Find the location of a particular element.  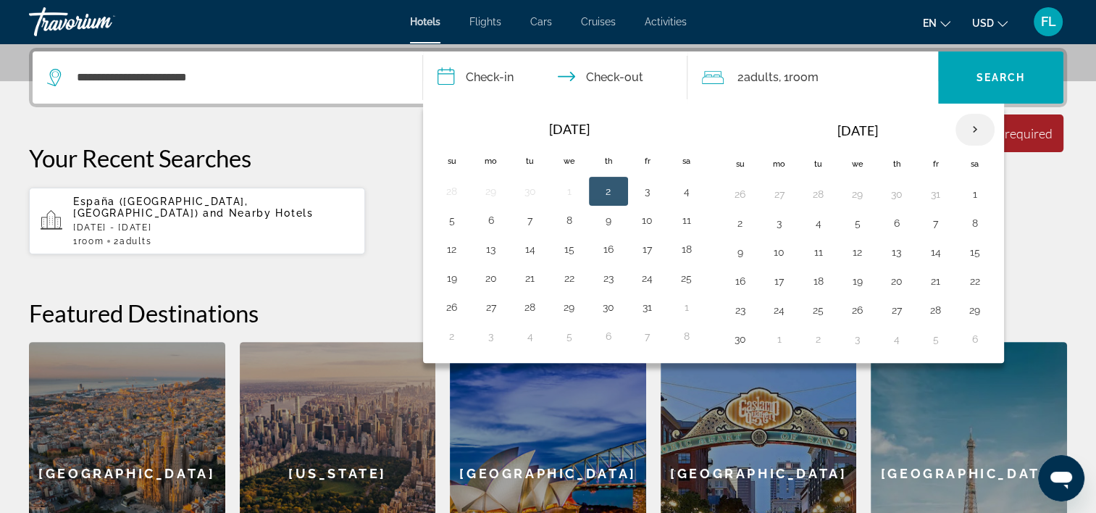

span: Hotels is located at coordinates (425, 22).